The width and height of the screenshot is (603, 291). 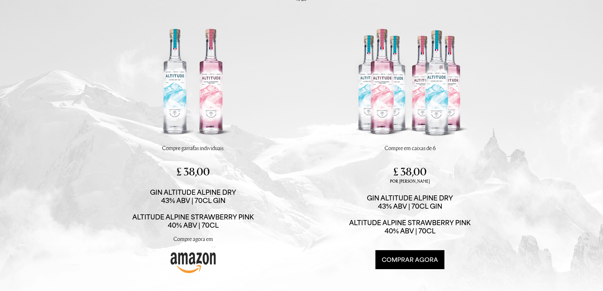 What do you see at coordinates (193, 225) in the screenshot?
I see `font: 40% ABV | 70cl` at bounding box center [193, 225].